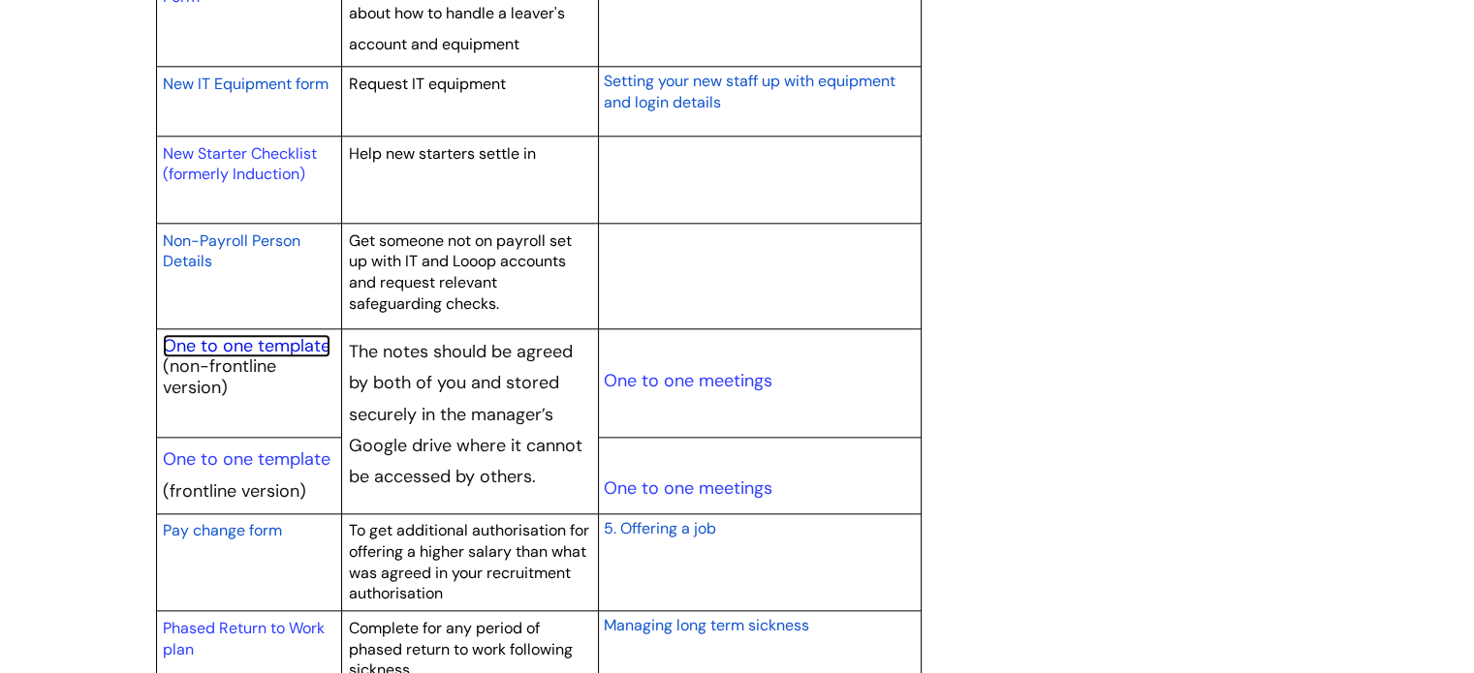  Describe the element at coordinates (427, 83) in the screenshot. I see `span: Request IT equipment` at that location.